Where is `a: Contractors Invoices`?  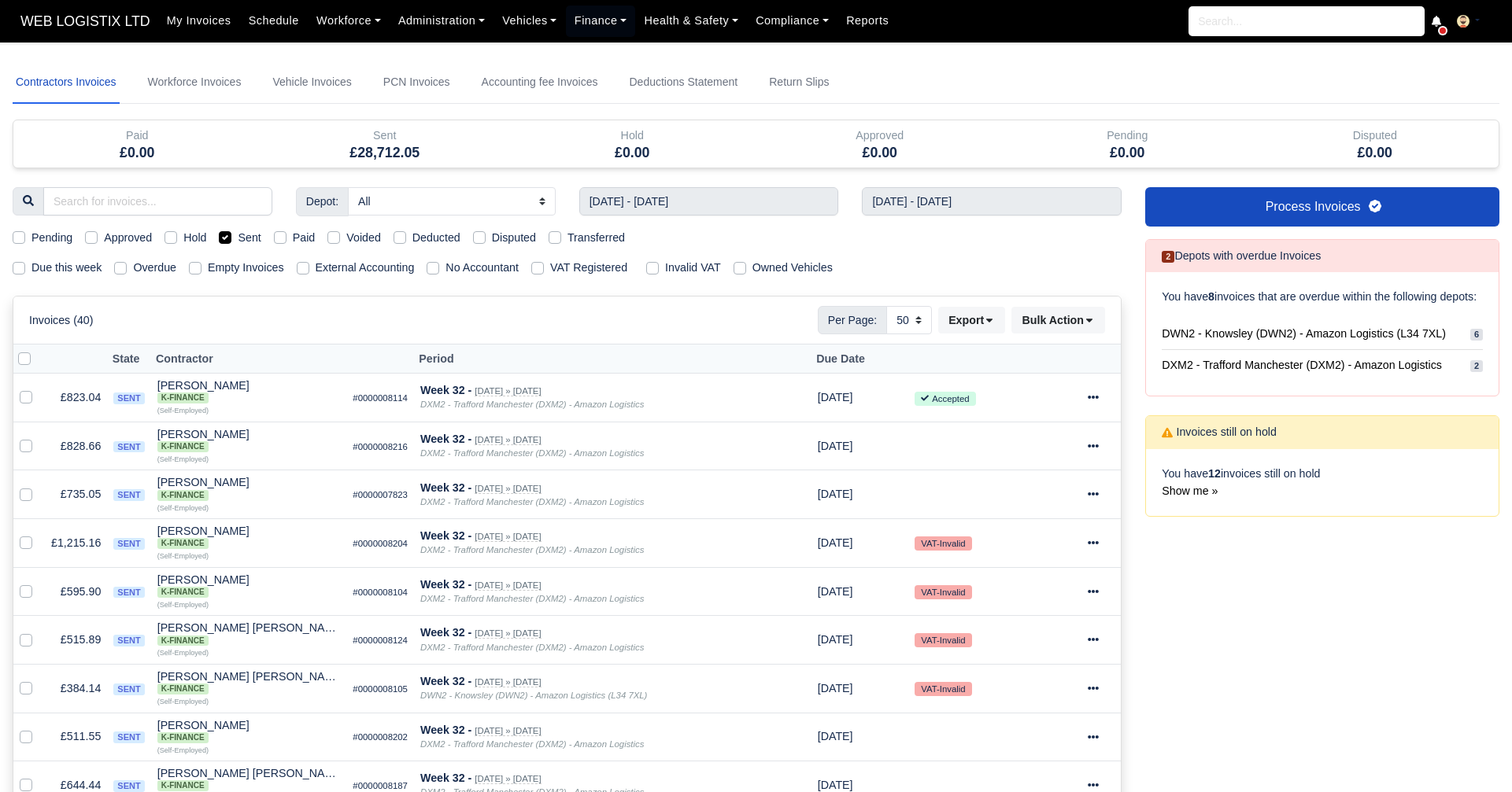 a: Contractors Invoices is located at coordinates (67, 82).